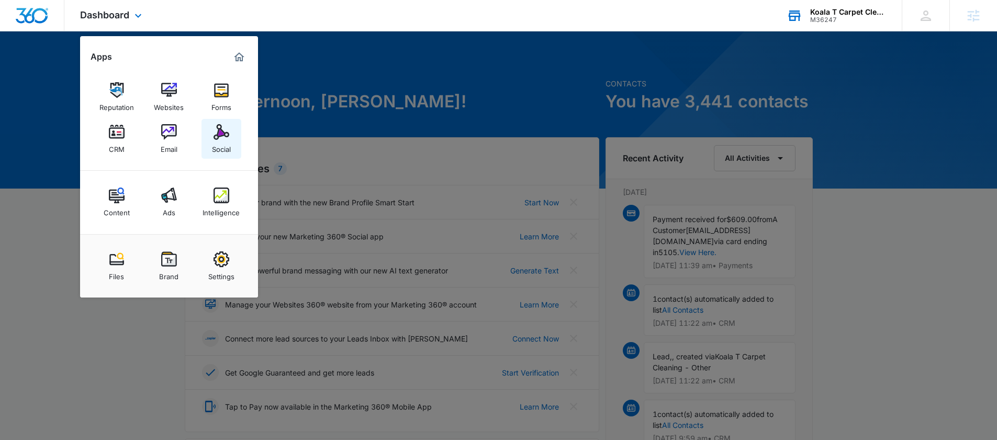 The image size is (997, 440). What do you see at coordinates (117, 97) in the screenshot?
I see `a: Reputation` at bounding box center [117, 97].